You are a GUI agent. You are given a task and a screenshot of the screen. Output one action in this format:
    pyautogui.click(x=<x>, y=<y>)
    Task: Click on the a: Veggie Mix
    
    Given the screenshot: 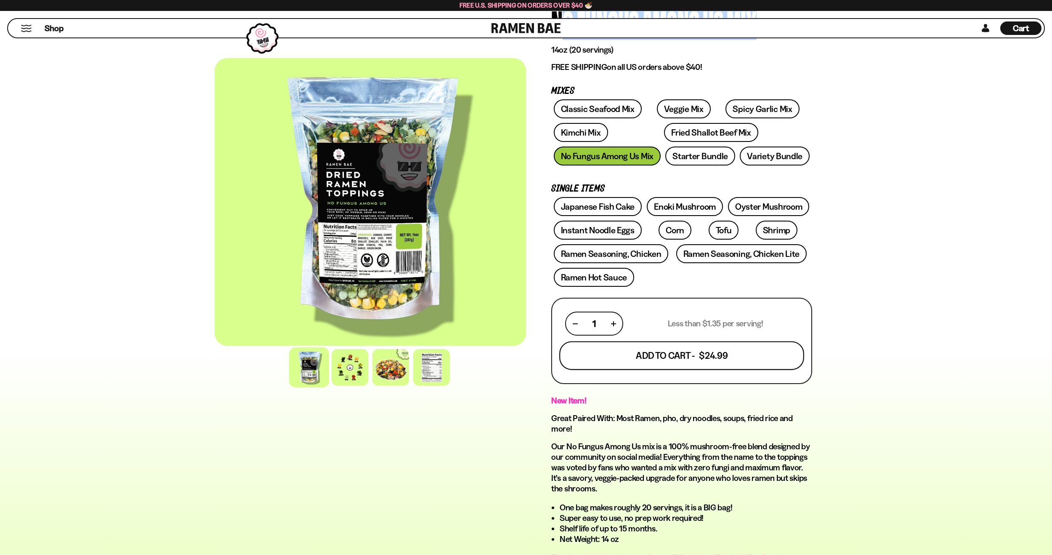 What is the action you would take?
    pyautogui.click(x=684, y=109)
    